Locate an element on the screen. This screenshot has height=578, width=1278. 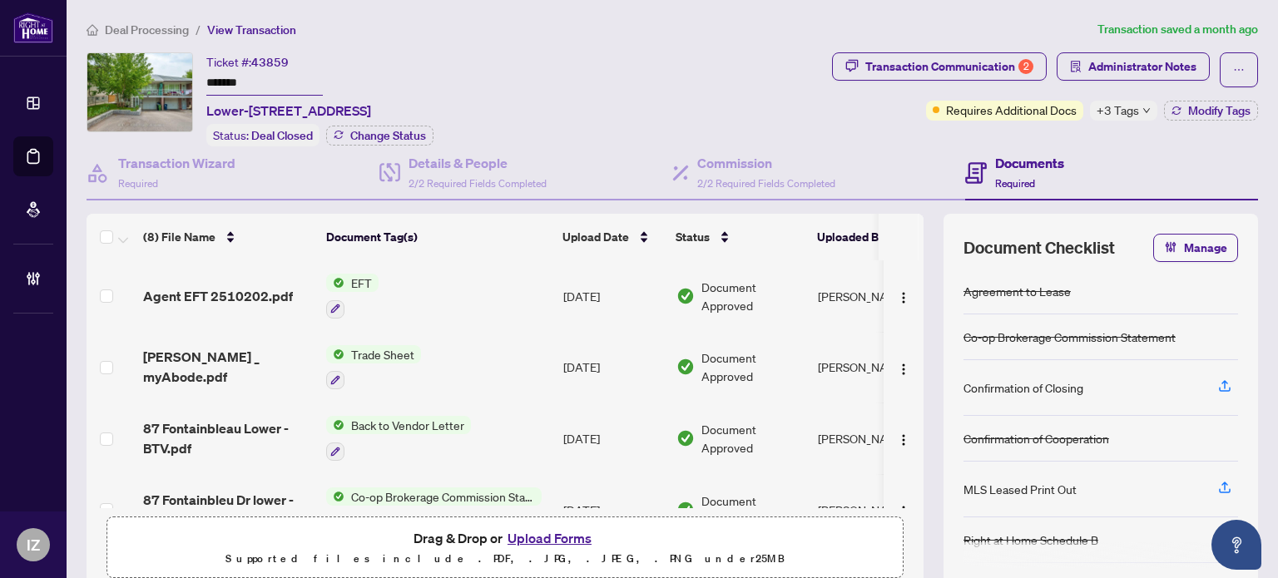
button: Open asap is located at coordinates (1236, 545).